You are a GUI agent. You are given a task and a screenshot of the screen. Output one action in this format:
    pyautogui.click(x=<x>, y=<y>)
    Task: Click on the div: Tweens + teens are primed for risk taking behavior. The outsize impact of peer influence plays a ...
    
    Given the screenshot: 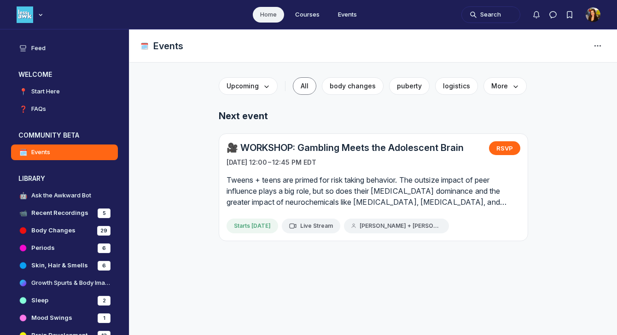 What is the action you would take?
    pyautogui.click(x=374, y=191)
    